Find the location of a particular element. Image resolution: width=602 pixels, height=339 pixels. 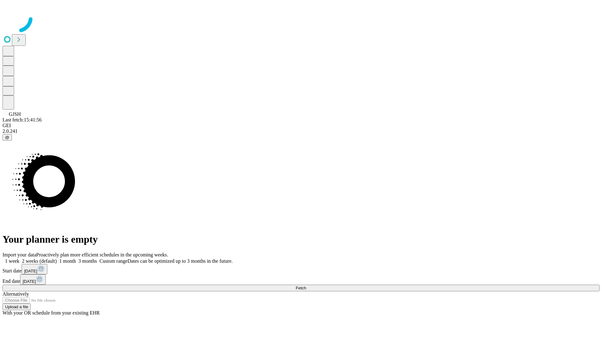

h1: Your planner is empty is located at coordinates (301, 239).